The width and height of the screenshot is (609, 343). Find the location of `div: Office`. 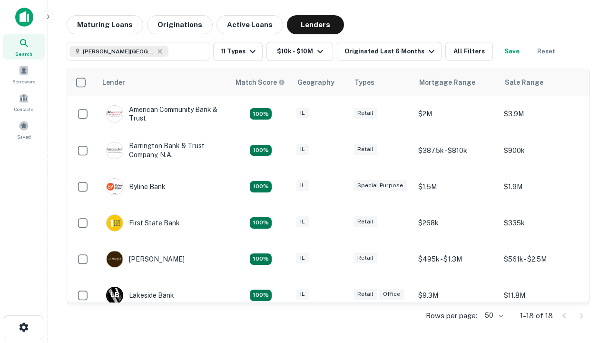

div: Office is located at coordinates (392, 294).